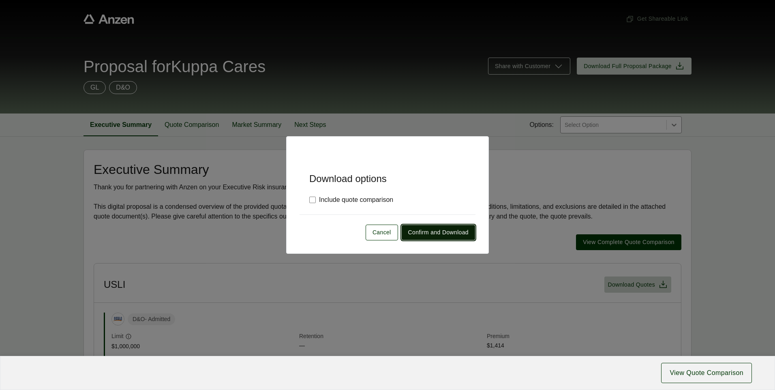 The image size is (775, 390). What do you see at coordinates (387, 172) in the screenshot?
I see `h5: Download options` at bounding box center [387, 172].